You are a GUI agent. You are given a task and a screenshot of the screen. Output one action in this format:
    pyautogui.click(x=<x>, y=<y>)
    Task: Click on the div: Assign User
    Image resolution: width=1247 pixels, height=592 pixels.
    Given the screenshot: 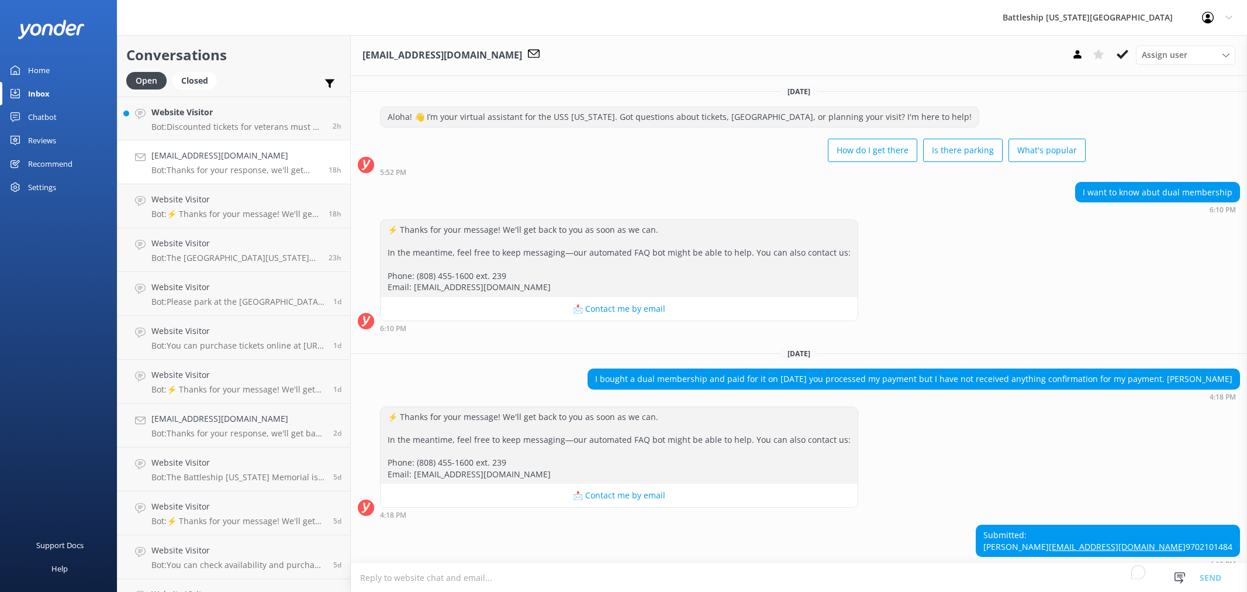 What is the action you would take?
    pyautogui.click(x=1186, y=55)
    